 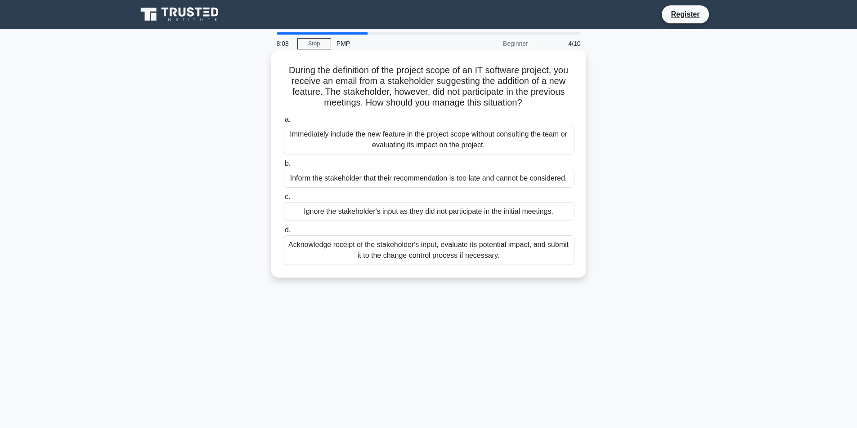 I want to click on a: Register, so click(x=685, y=14).